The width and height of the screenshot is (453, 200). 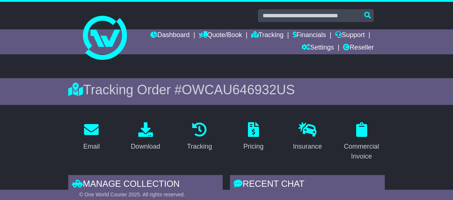 I want to click on a: Support, so click(x=349, y=36).